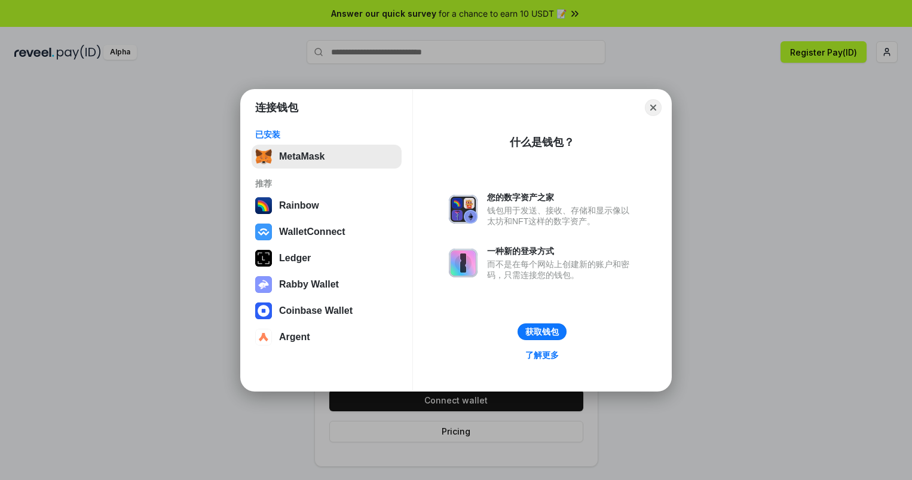  What do you see at coordinates (326, 135) in the screenshot?
I see `div: 已安装` at bounding box center [326, 135].